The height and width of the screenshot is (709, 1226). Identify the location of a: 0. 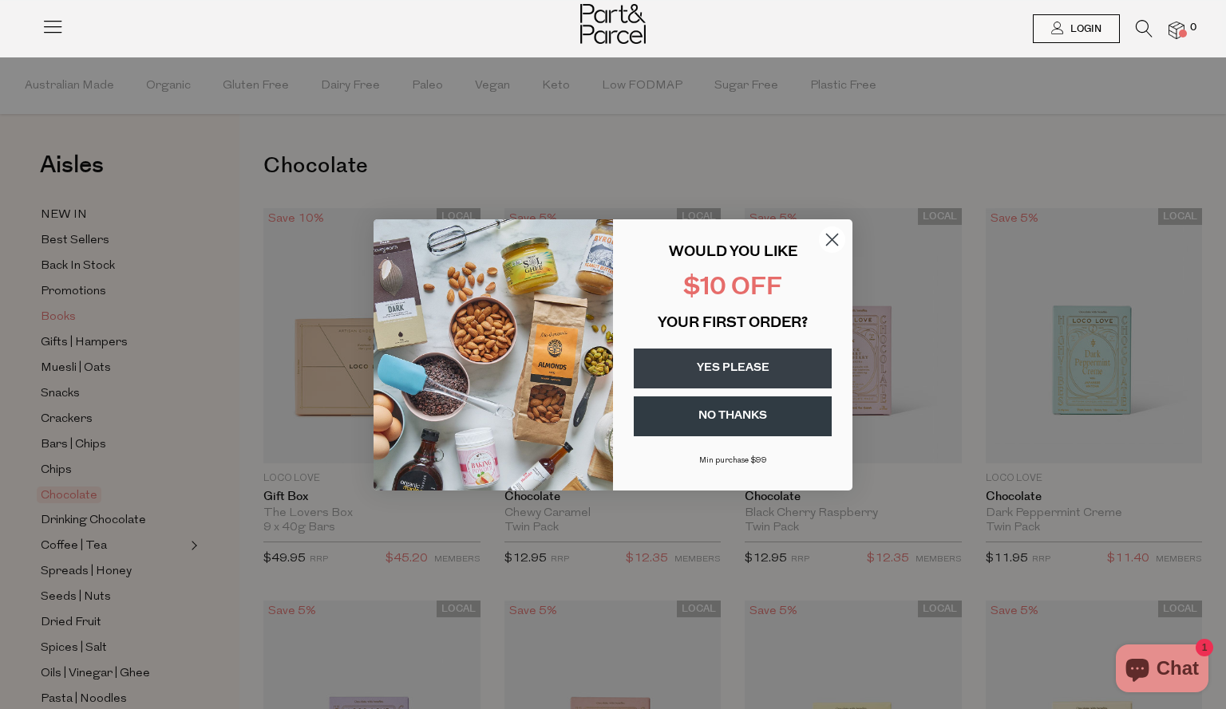
(1176, 30).